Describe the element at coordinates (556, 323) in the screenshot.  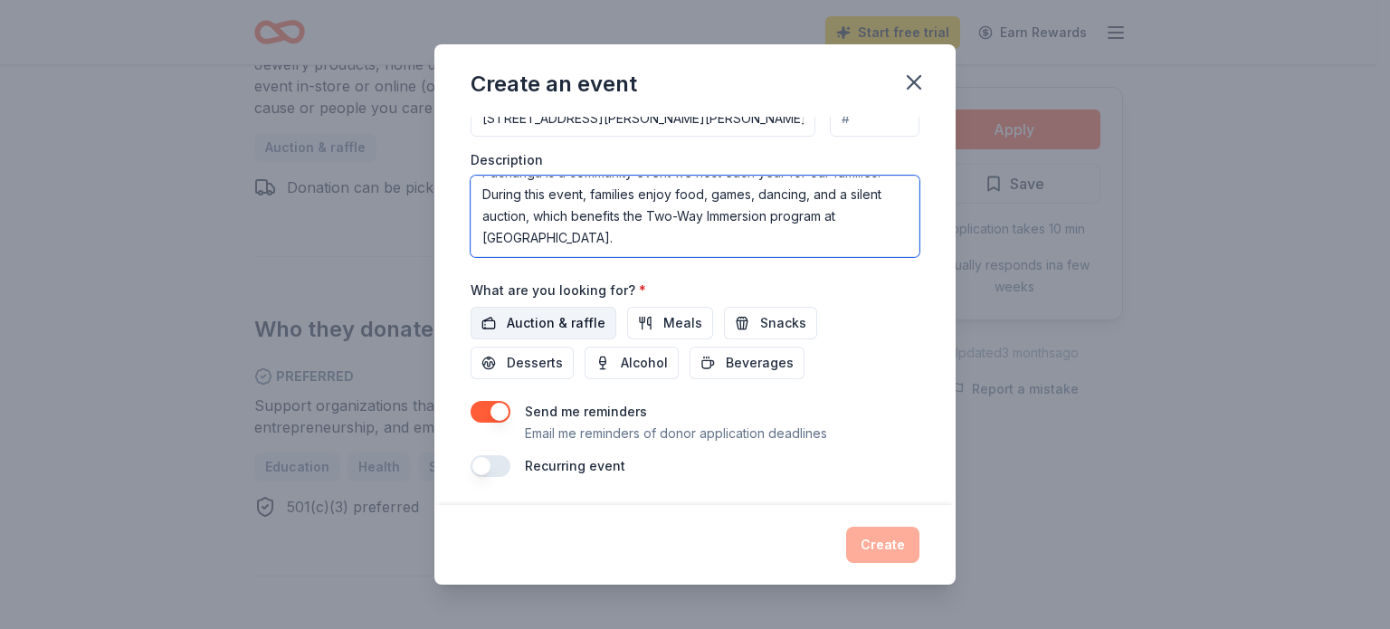
I see `span: Auction & raffle` at that location.